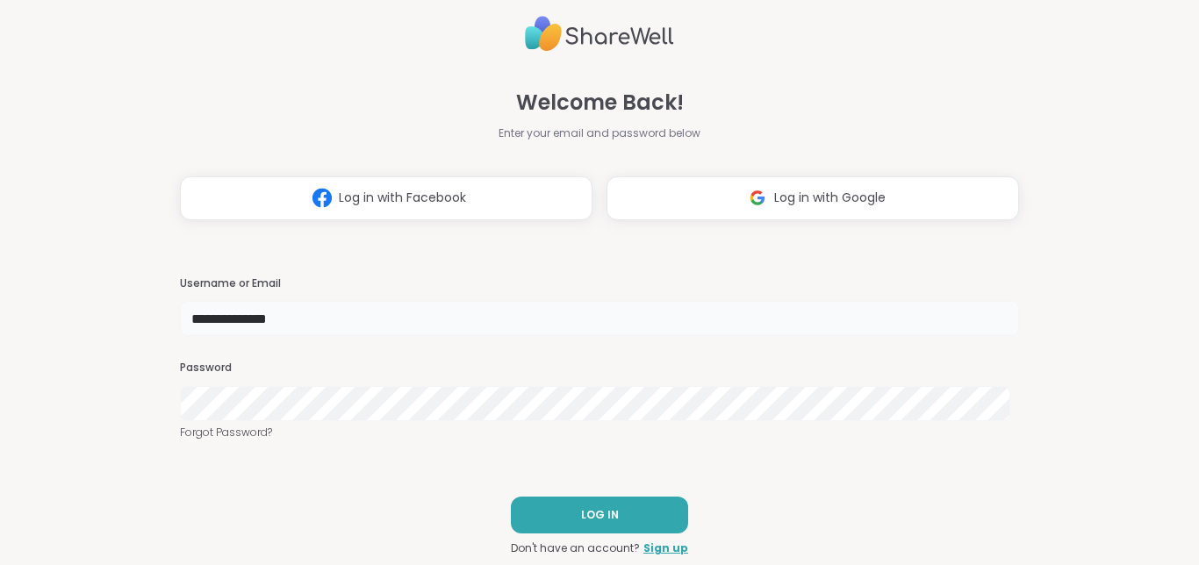  Describe the element at coordinates (599, 133) in the screenshot. I see `span: Enter your email and password below` at that location.